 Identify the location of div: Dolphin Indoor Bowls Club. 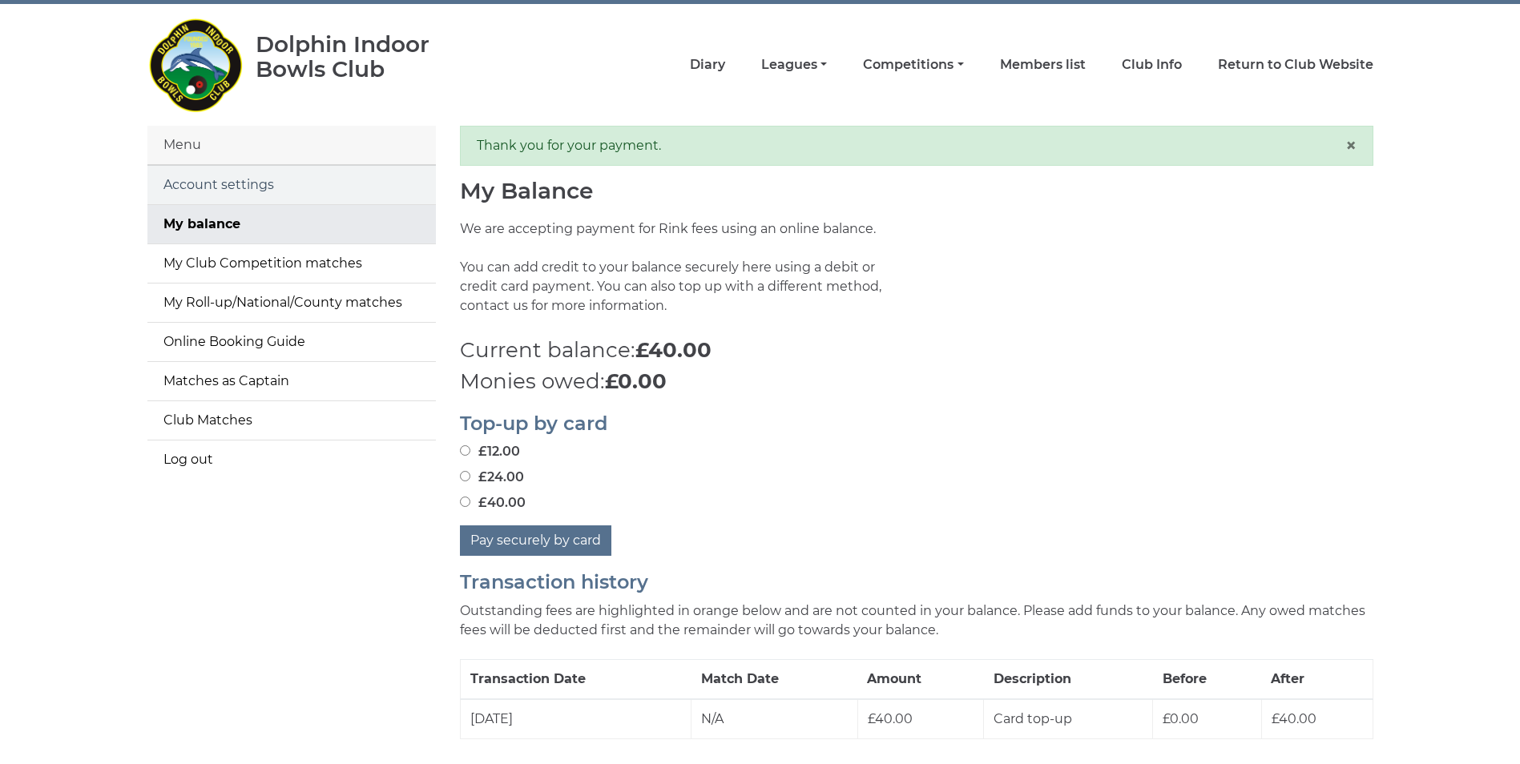
(368, 57).